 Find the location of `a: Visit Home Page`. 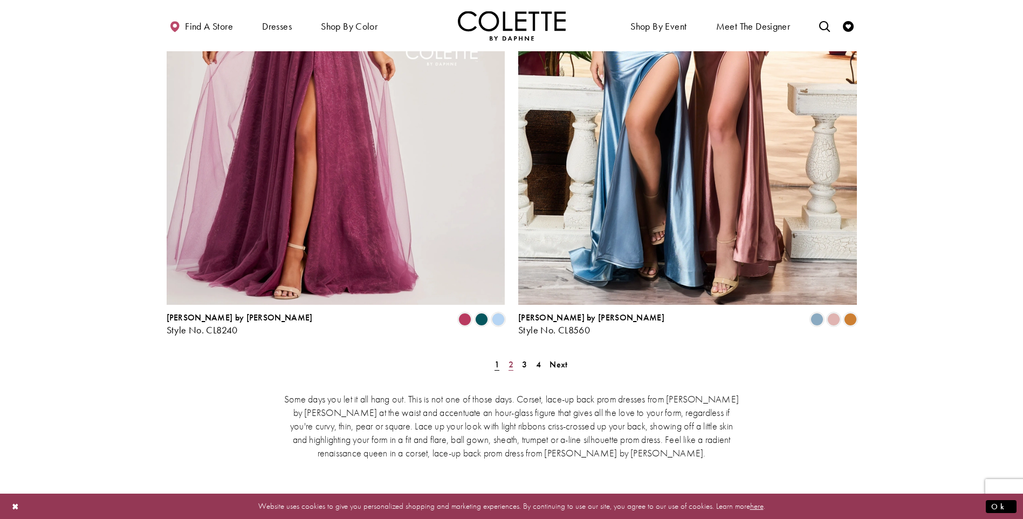

a: Visit Home Page is located at coordinates (512, 25).